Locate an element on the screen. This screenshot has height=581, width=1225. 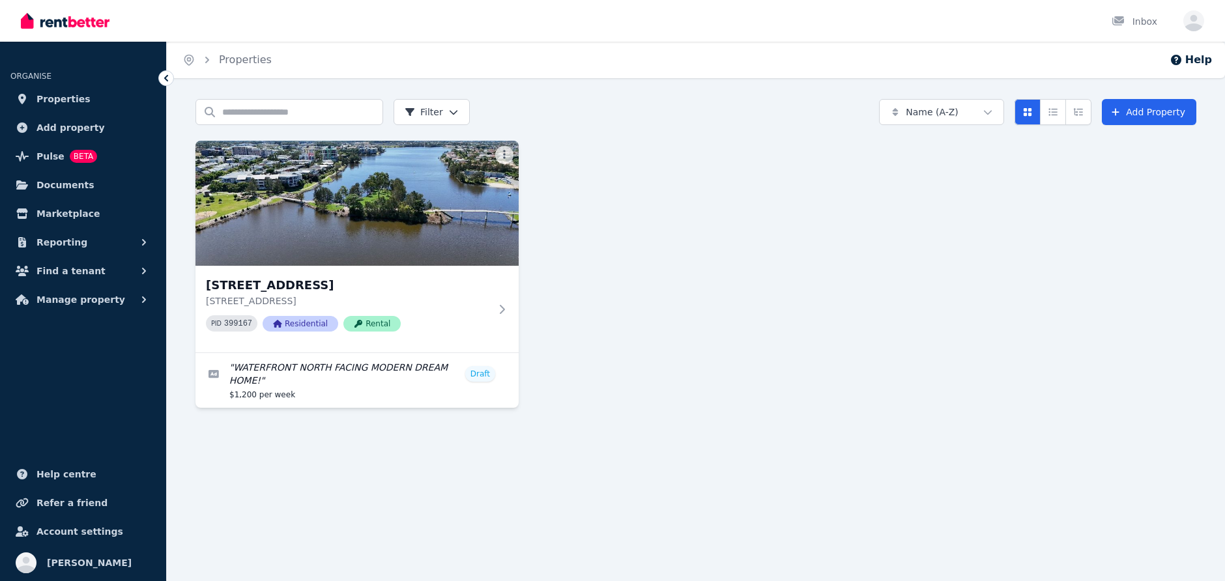
button: Compact list view is located at coordinates (1053, 112).